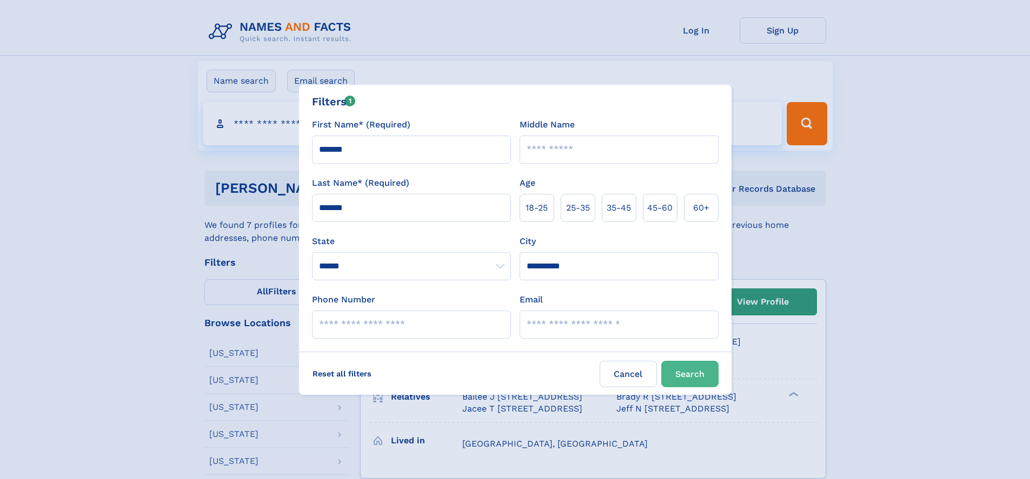 This screenshot has height=479, width=1030. What do you see at coordinates (701, 208) in the screenshot?
I see `span: 60+` at bounding box center [701, 208].